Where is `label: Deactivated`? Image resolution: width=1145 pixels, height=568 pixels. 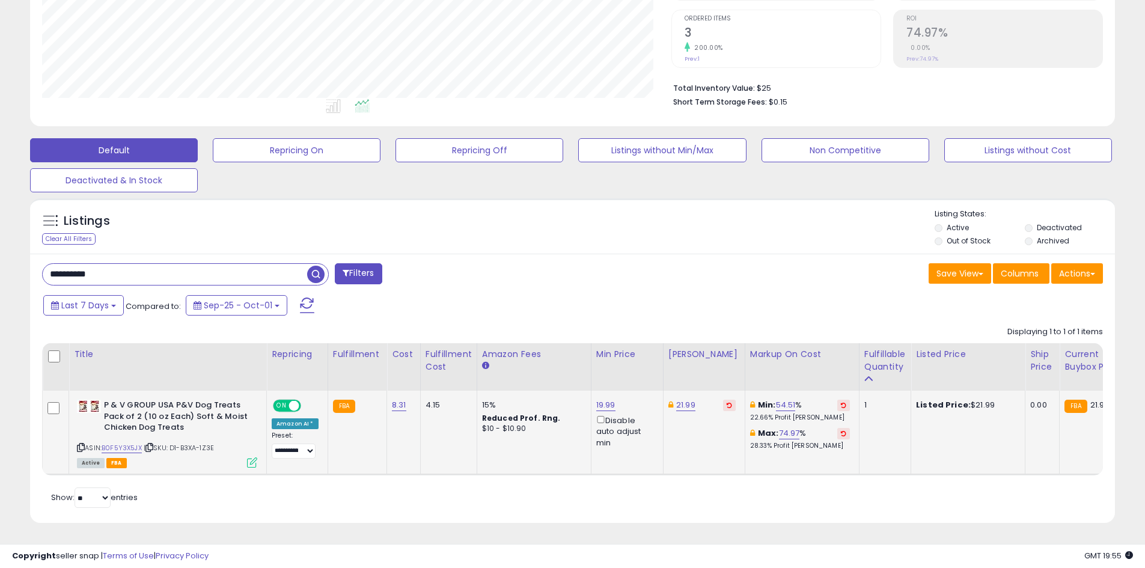 label: Deactivated is located at coordinates (1059, 227).